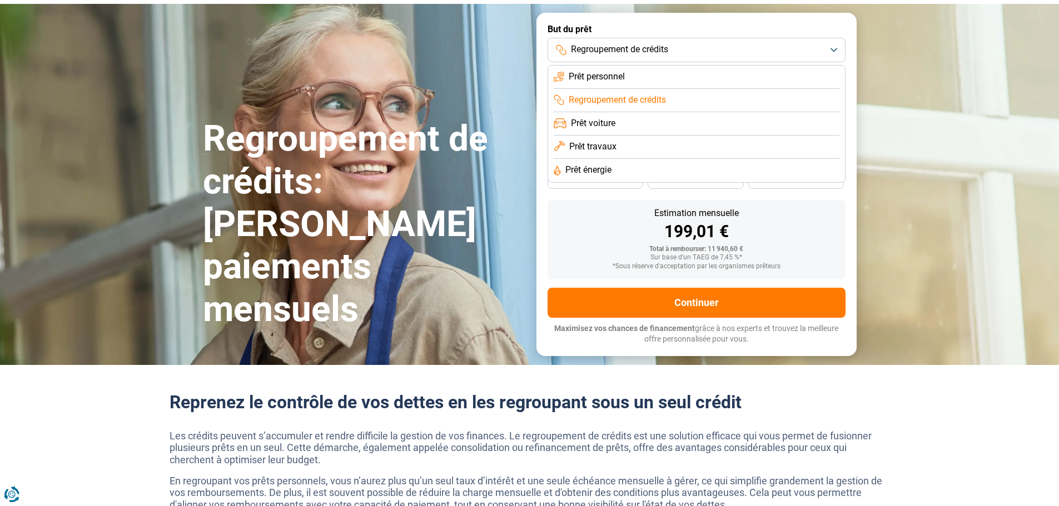  What do you see at coordinates (696, 267) in the screenshot?
I see `div: *Sous réserve d'acceptation par les organismes prêteurs` at bounding box center [696, 267].